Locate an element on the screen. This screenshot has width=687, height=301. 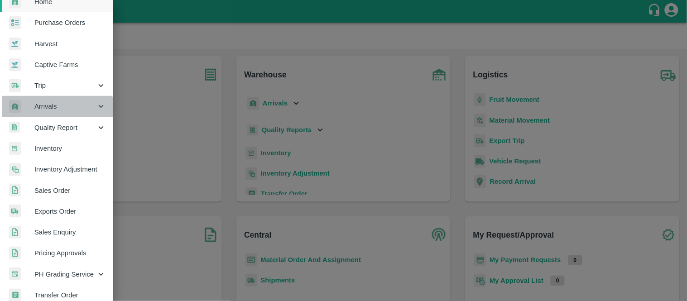
img: qualityReport is located at coordinates (14, 127).